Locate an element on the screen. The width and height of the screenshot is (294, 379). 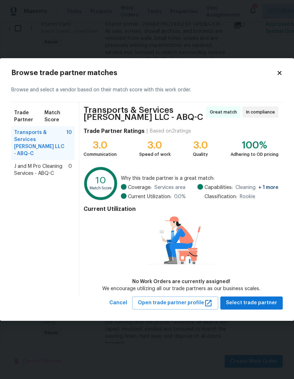
span: Capabilities: is located at coordinates (218, 187).